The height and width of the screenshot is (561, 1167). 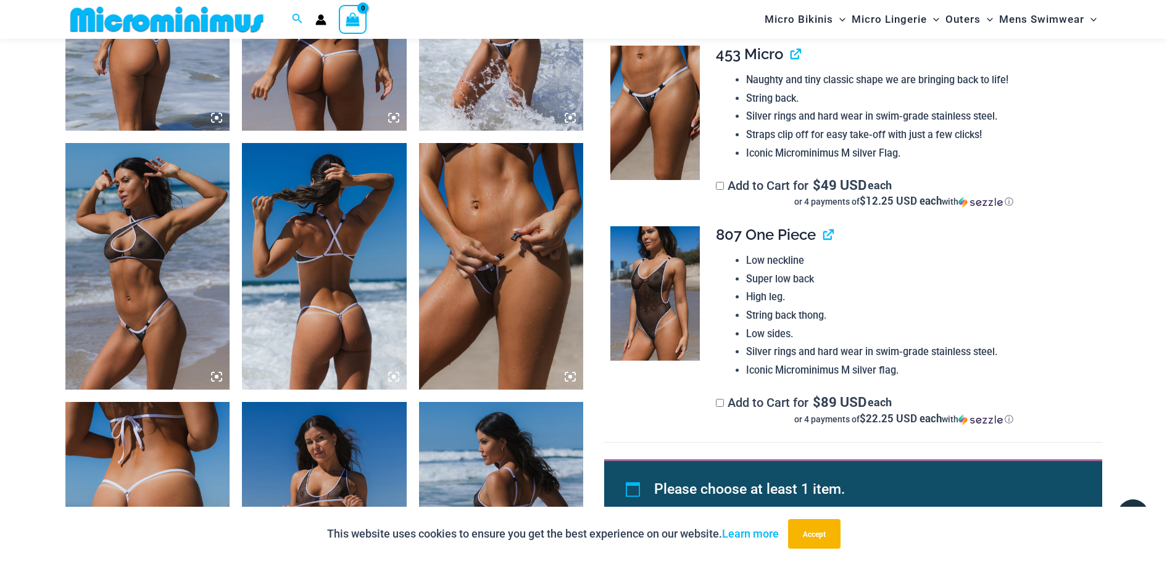 I want to click on button: Accept, so click(x=814, y=534).